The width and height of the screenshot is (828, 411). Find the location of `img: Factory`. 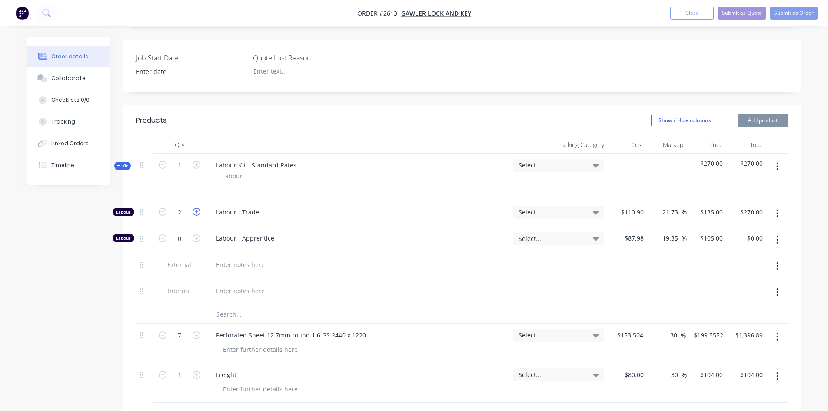

img: Factory is located at coordinates (22, 13).